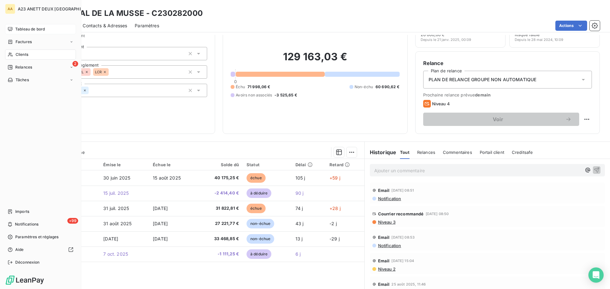  I want to click on span: -2 j, so click(333, 224).